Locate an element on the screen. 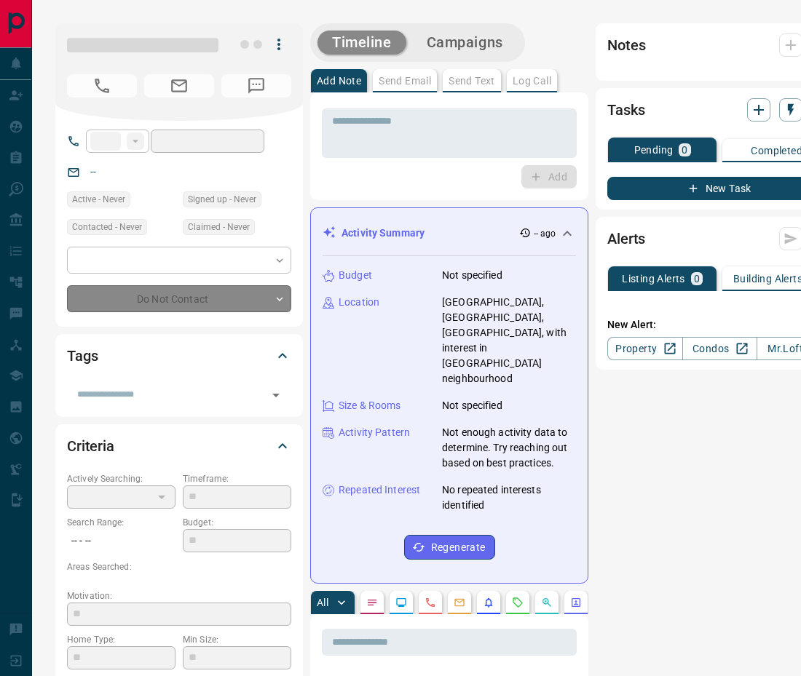  h2: Tasks is located at coordinates (625, 110).